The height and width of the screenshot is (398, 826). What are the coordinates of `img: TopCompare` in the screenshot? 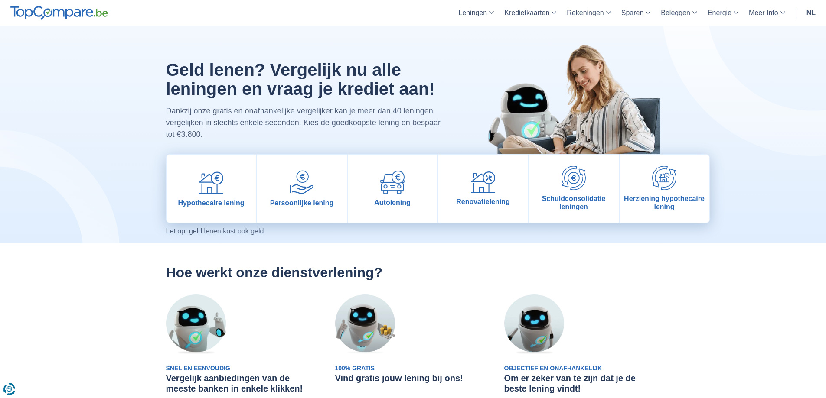 It's located at (59, 13).